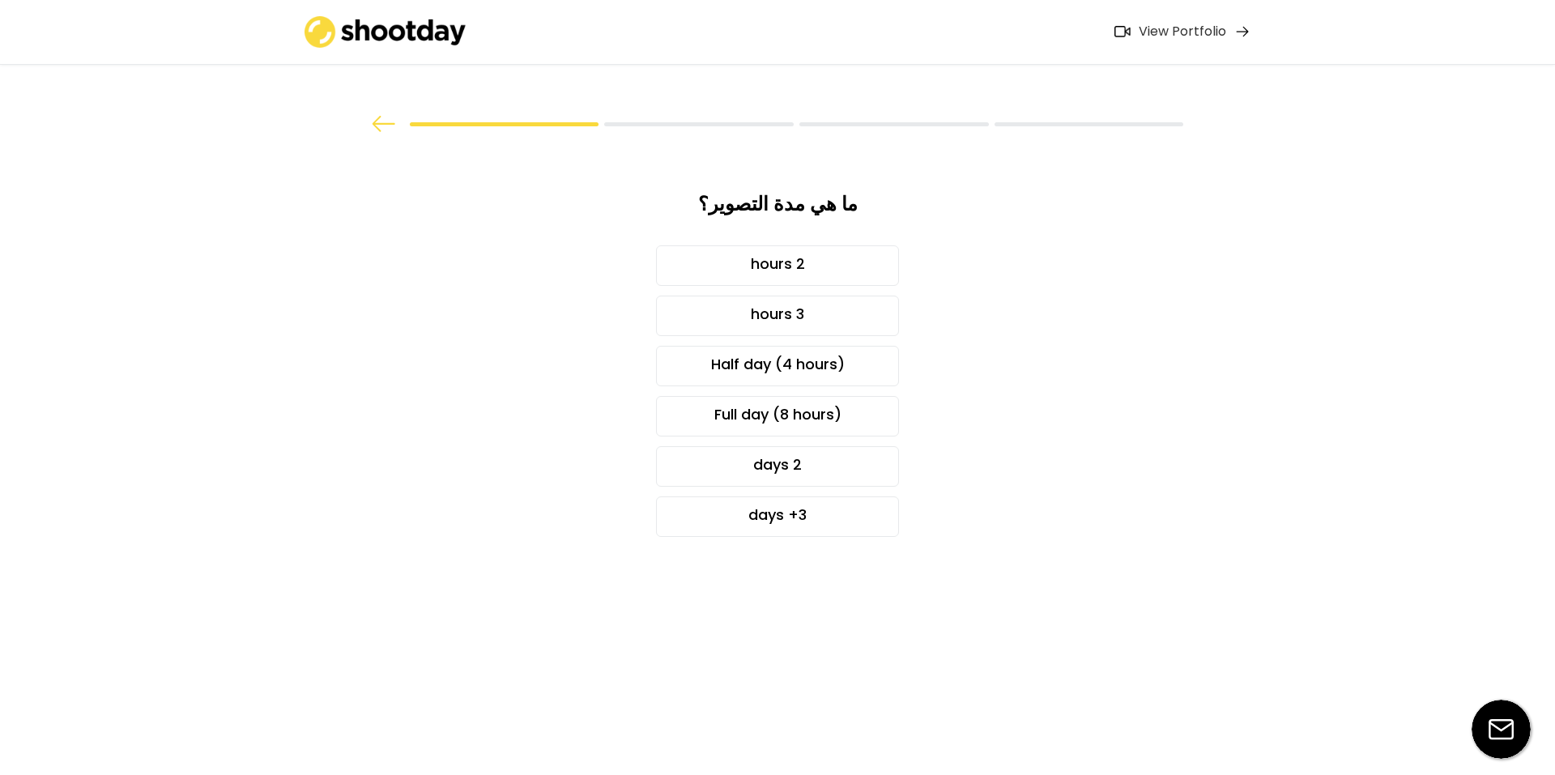 The width and height of the screenshot is (1555, 775). Describe the element at coordinates (777, 316) in the screenshot. I see `div: 3 hours` at that location.